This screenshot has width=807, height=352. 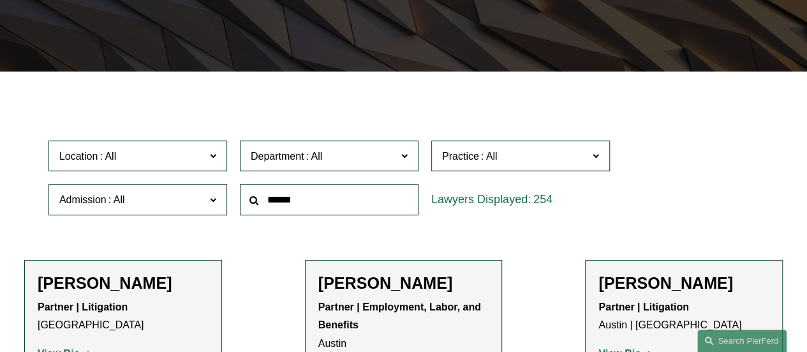 What do you see at coordinates (543, 199) in the screenshot?
I see `span: 254` at bounding box center [543, 199].